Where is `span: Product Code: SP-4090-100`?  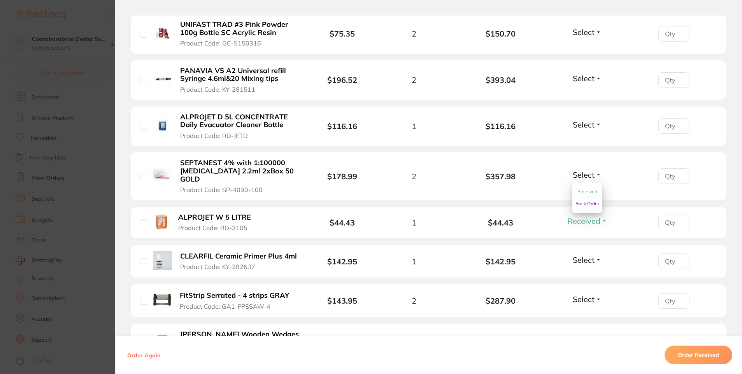 span: Product Code: SP-4090-100 is located at coordinates (221, 190).